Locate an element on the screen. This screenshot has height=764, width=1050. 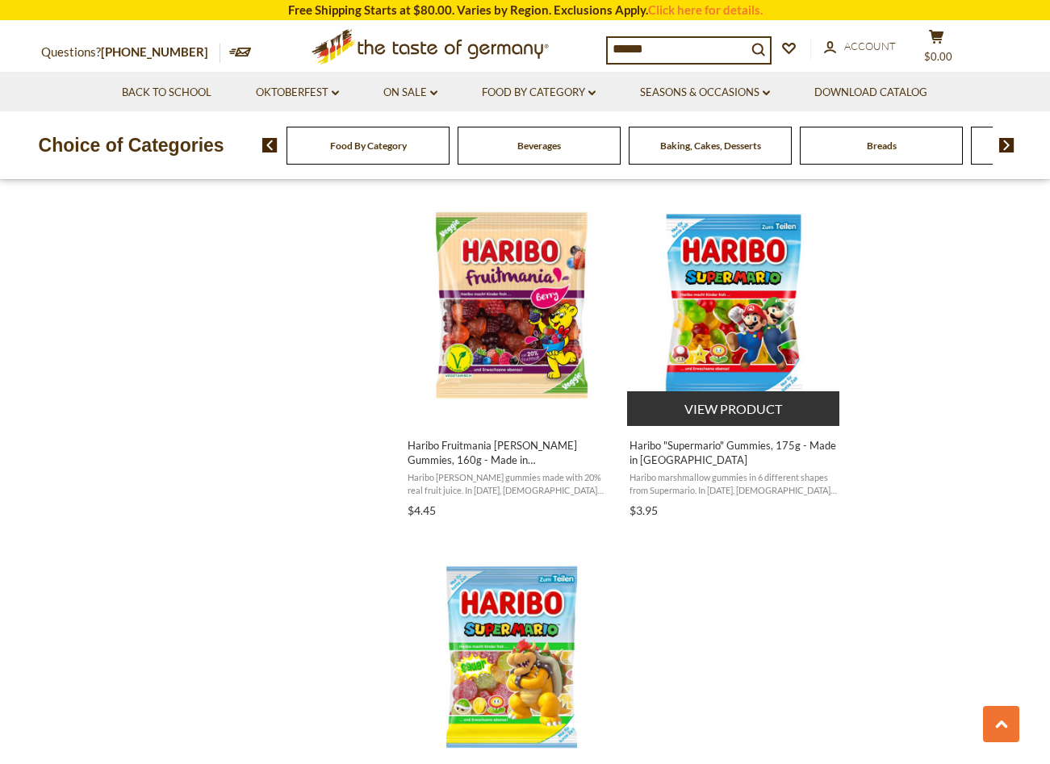
p: Questions? is located at coordinates (131, 52).